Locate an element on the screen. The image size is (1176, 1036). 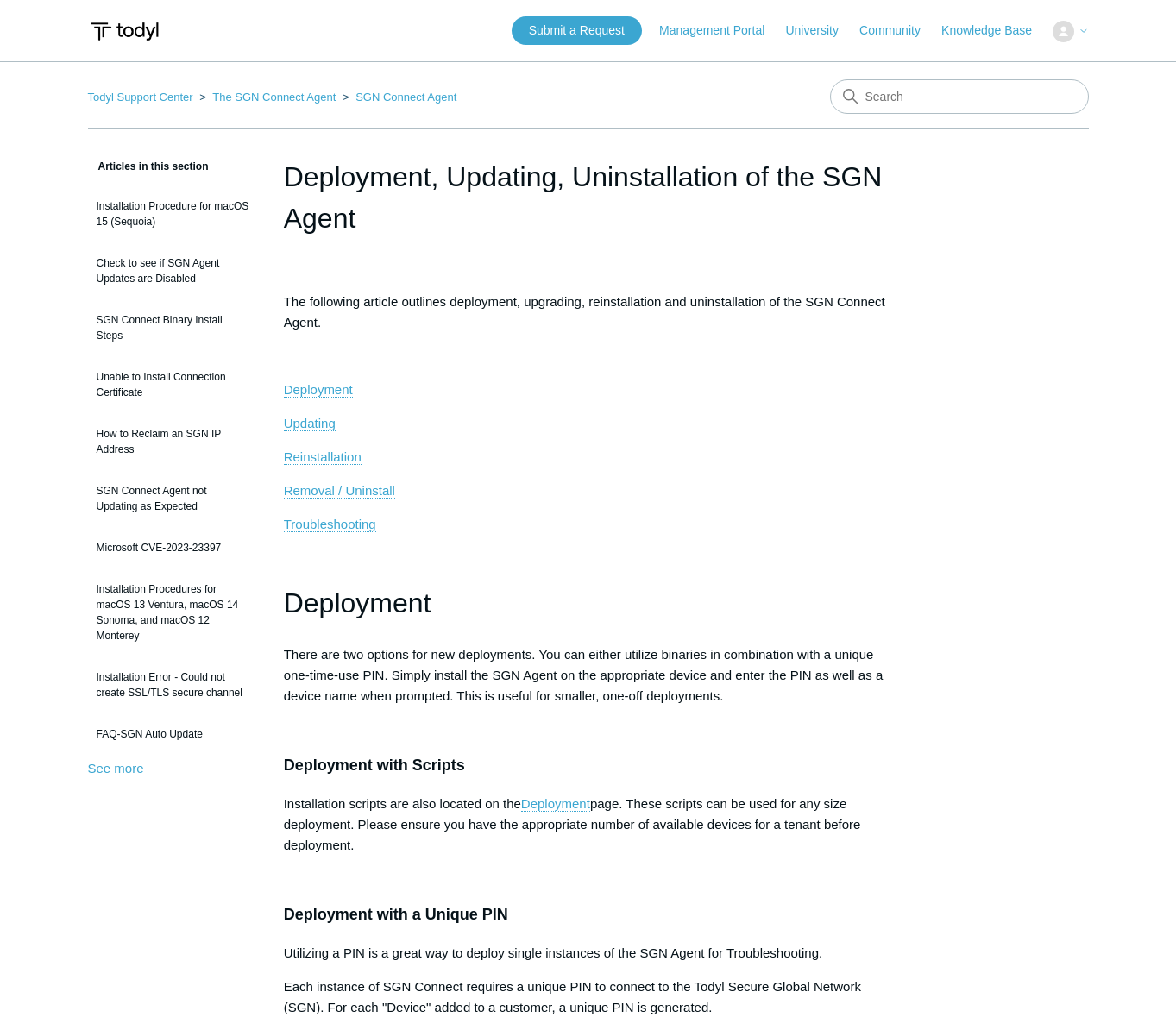
a: Microsoft CVE-2023-23397 is located at coordinates (172, 548).